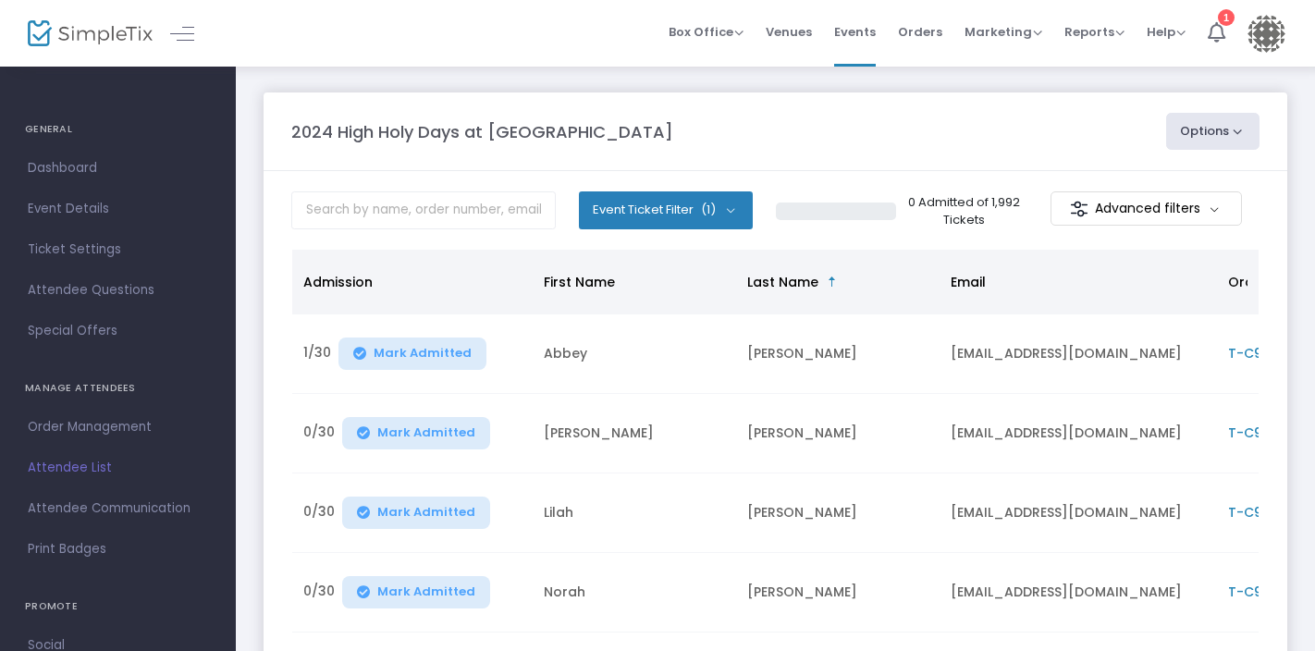 This screenshot has height=651, width=1315. I want to click on span: Orders, so click(920, 31).